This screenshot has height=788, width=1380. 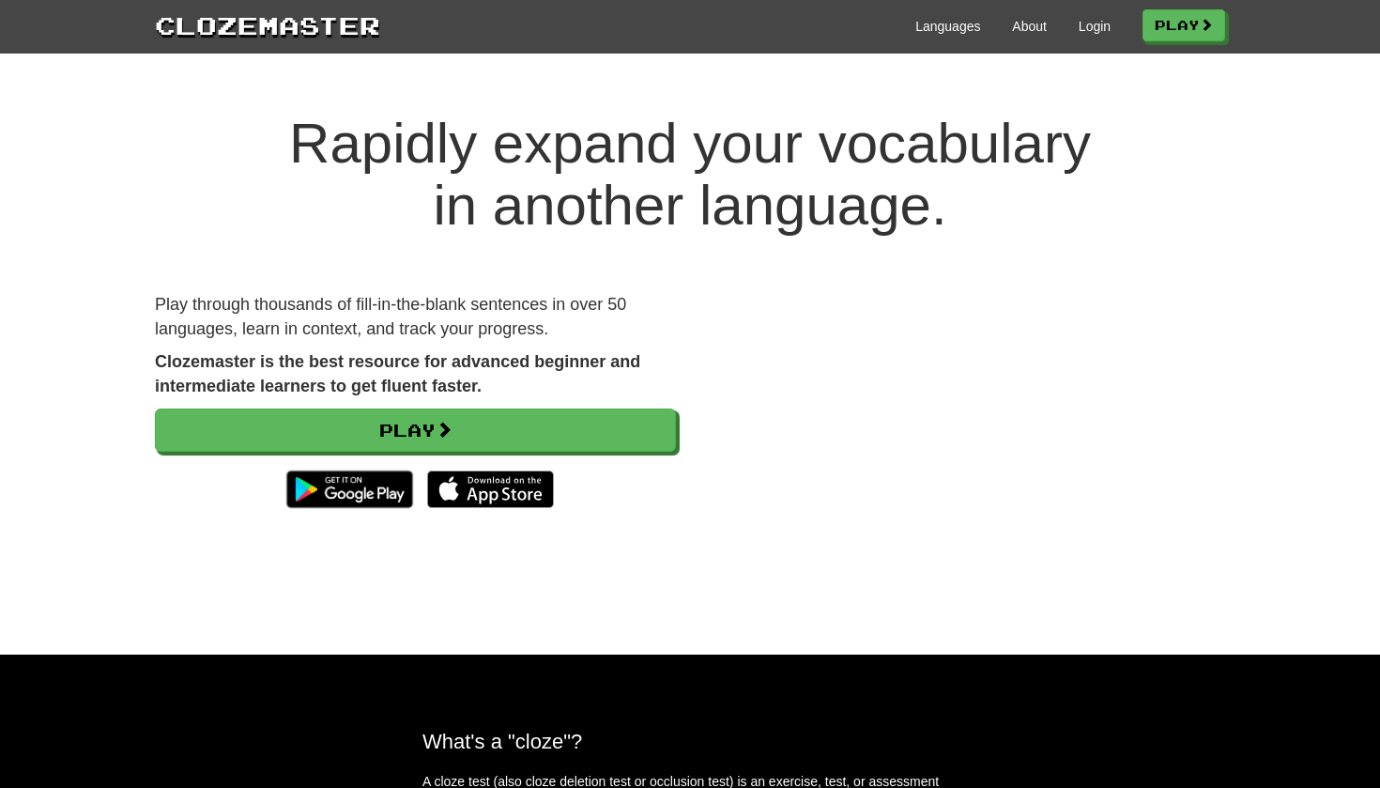 What do you see at coordinates (690, 741) in the screenshot?
I see `h2: What's a "cloze"?` at bounding box center [690, 741].